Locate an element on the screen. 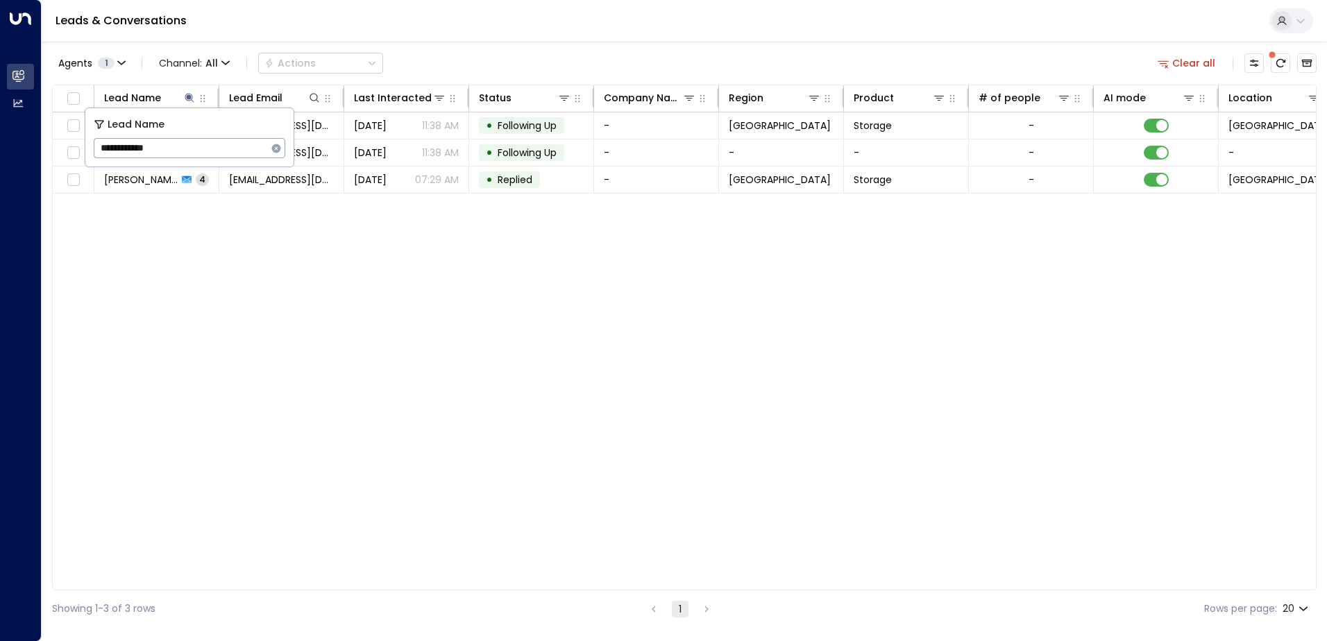 The image size is (1327, 641). button: Channel:All is located at coordinates (194, 63).